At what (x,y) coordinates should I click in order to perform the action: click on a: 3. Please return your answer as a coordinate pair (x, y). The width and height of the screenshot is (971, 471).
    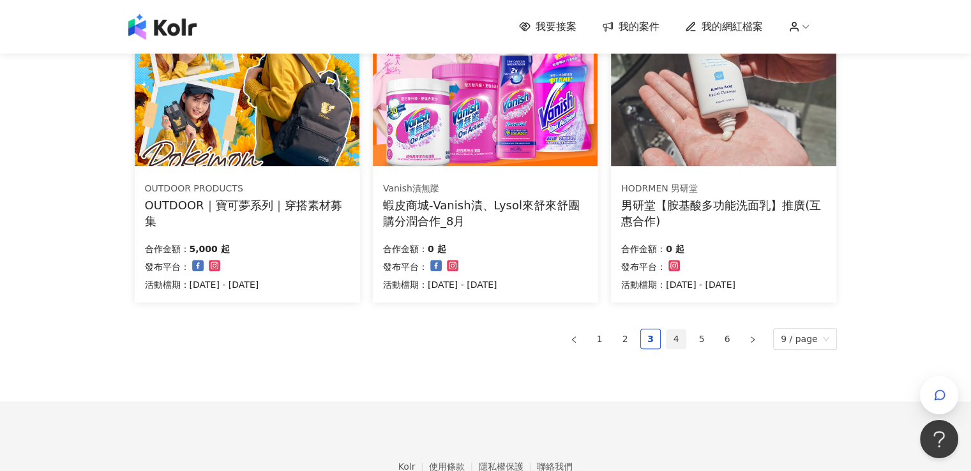
    Looking at the image, I should click on (651, 339).